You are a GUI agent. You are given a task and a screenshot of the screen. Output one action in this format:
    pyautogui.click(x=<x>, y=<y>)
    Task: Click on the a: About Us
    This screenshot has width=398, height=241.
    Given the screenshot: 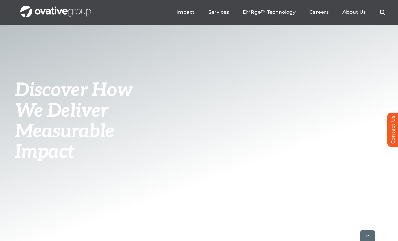 What is the action you would take?
    pyautogui.click(x=354, y=12)
    